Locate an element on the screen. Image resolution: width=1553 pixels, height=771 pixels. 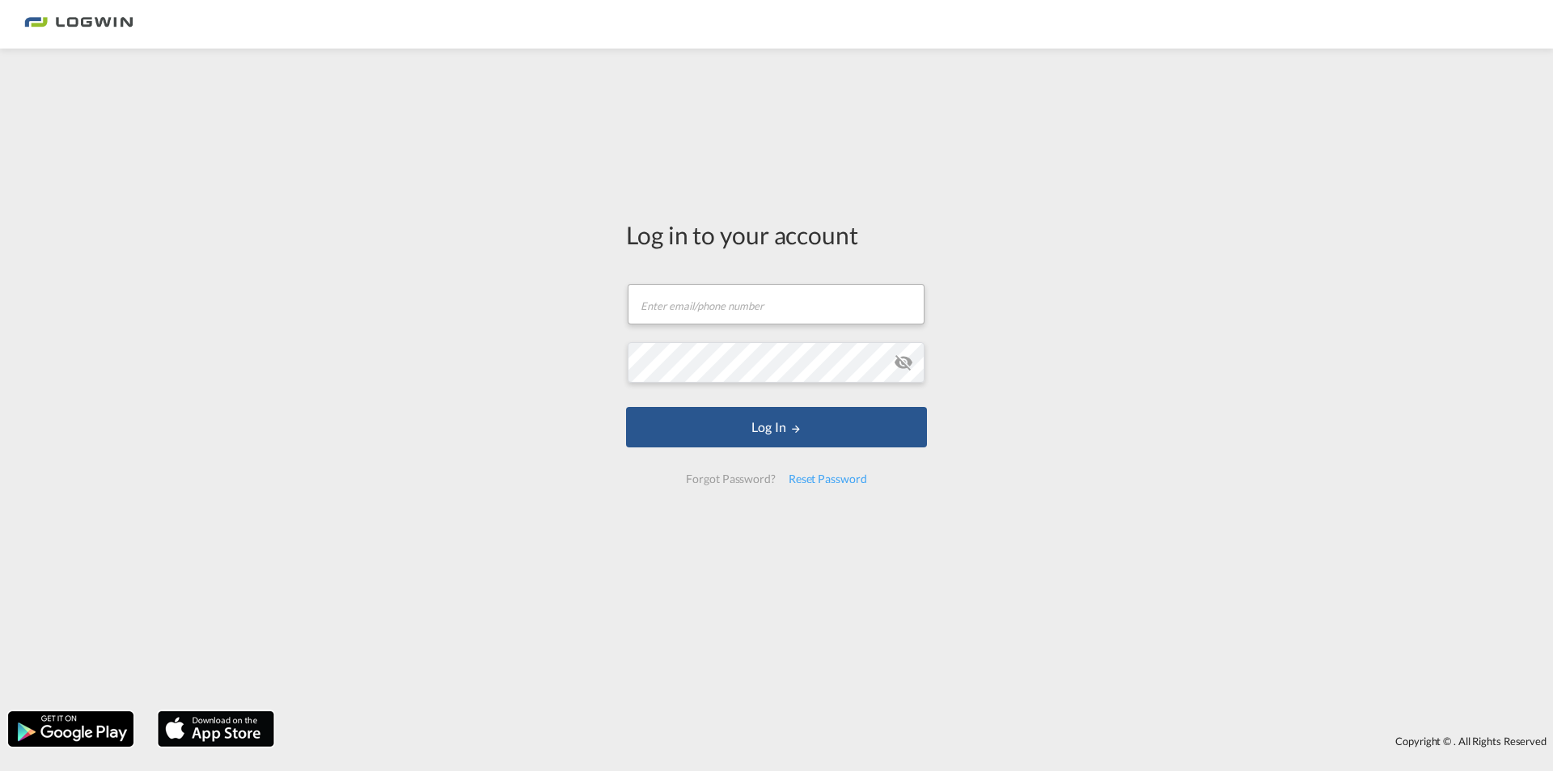
div: Reset Password is located at coordinates (828, 479).